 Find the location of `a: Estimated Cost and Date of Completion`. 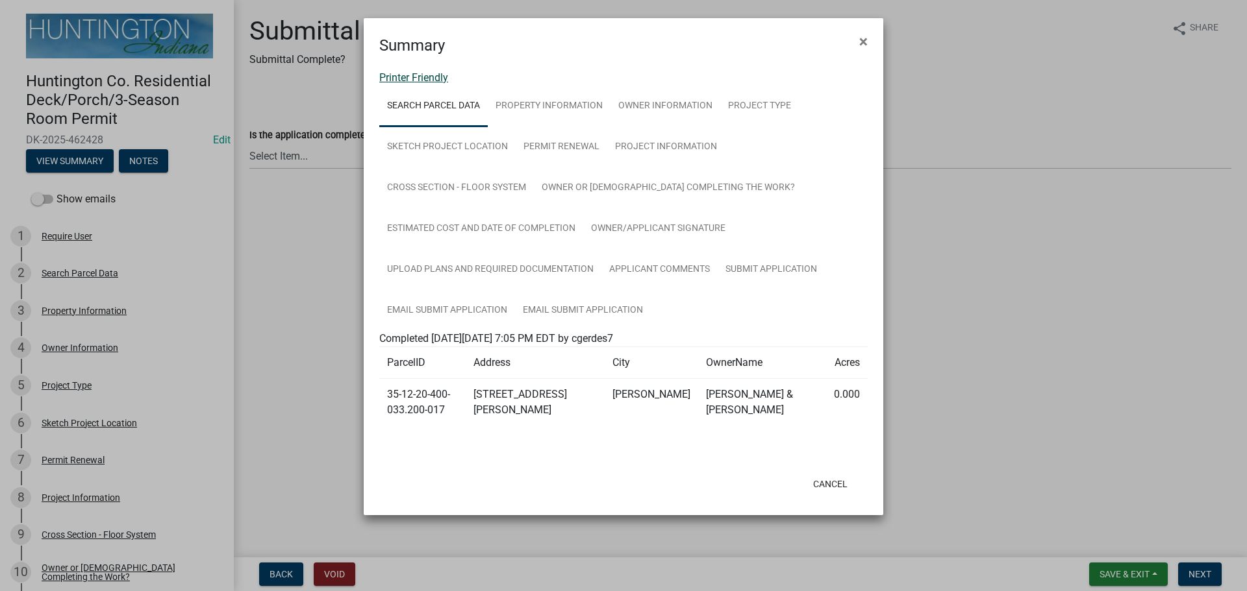

a: Estimated Cost and Date of Completion is located at coordinates (481, 229).